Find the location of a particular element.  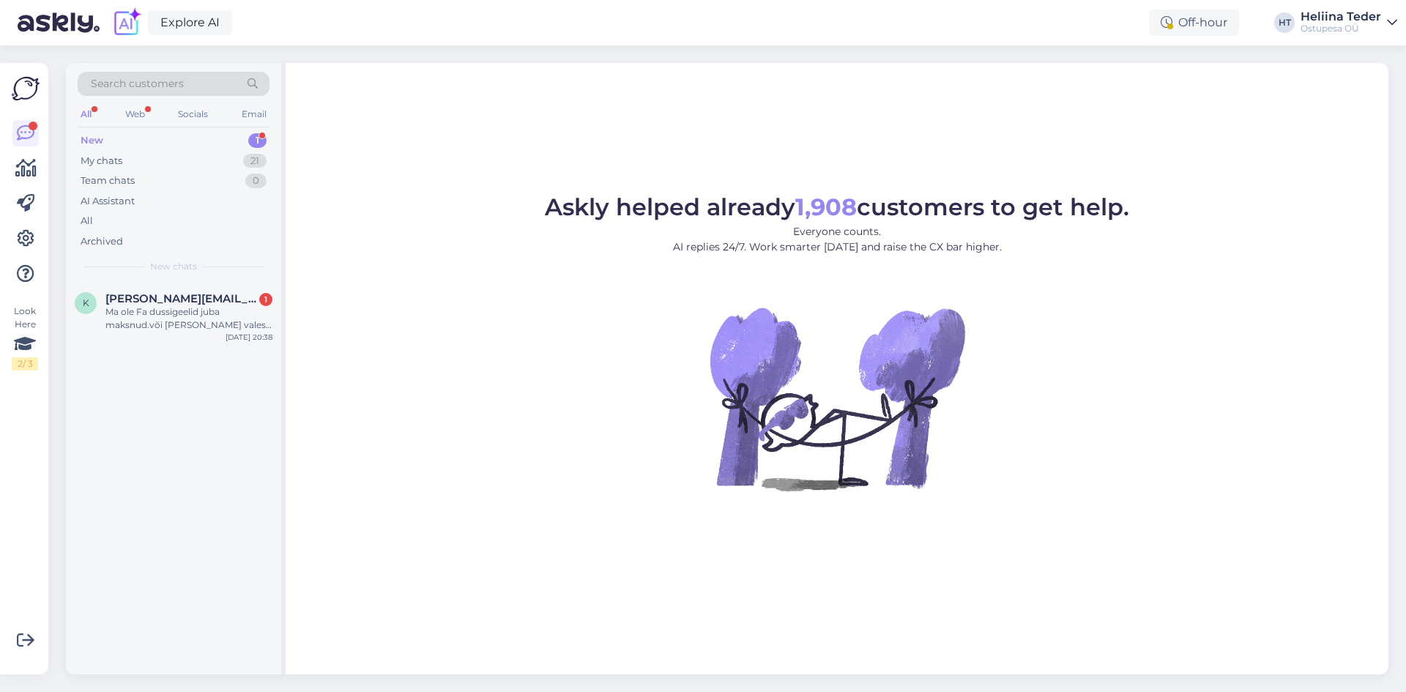

div: Email is located at coordinates (254, 114).